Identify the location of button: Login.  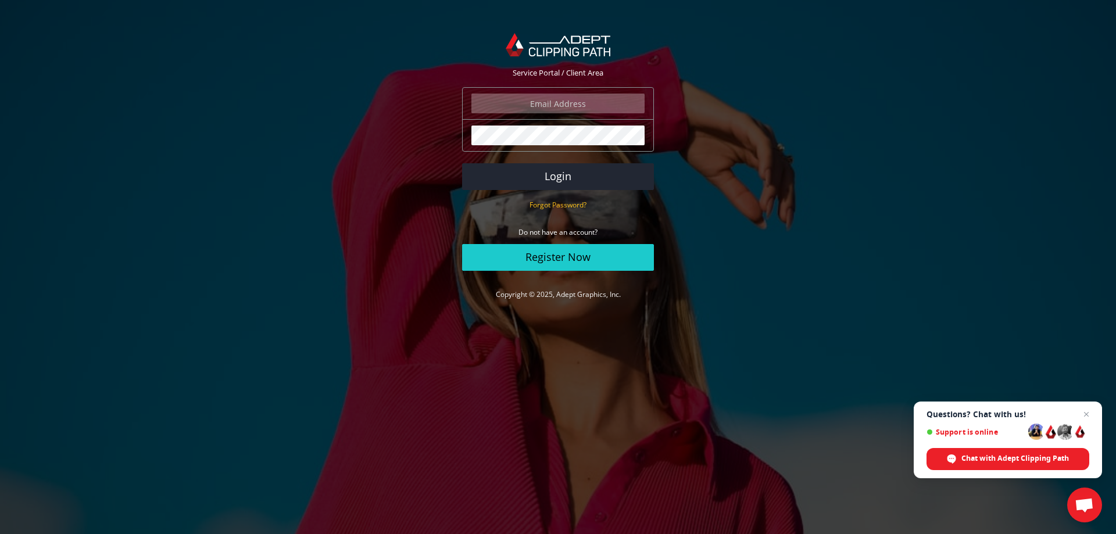
(558, 177).